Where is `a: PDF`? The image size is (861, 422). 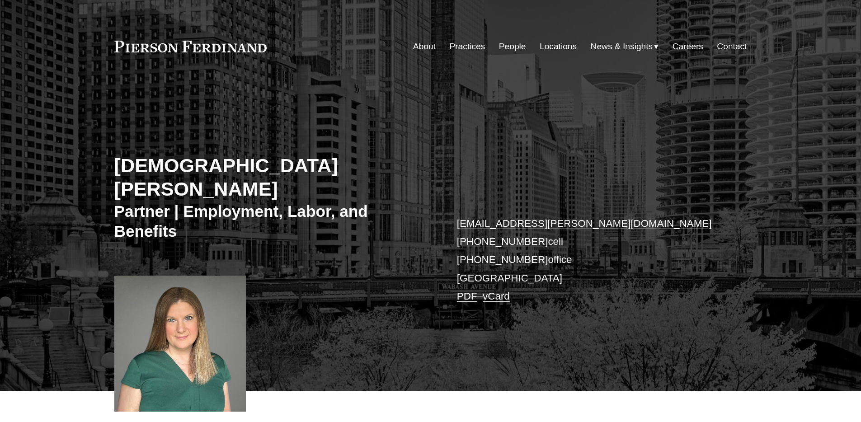 a: PDF is located at coordinates (467, 296).